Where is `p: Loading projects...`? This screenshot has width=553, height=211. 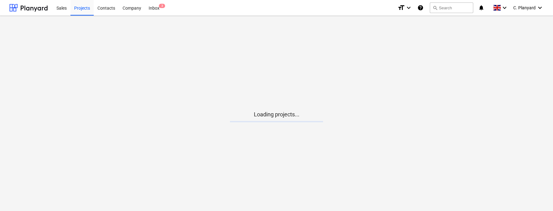 p: Loading projects... is located at coordinates (276, 114).